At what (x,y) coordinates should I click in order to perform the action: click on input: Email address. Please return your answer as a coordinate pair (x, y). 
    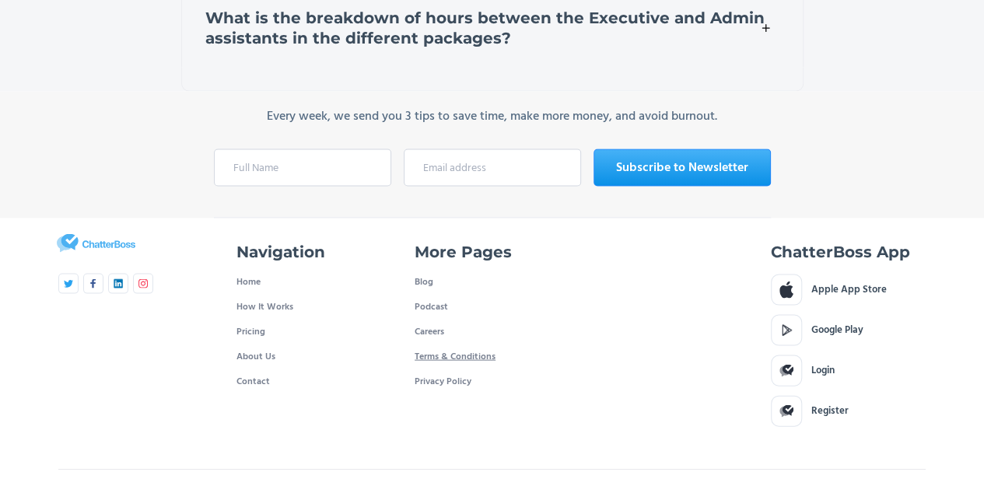
    Looking at the image, I should click on (492, 167).